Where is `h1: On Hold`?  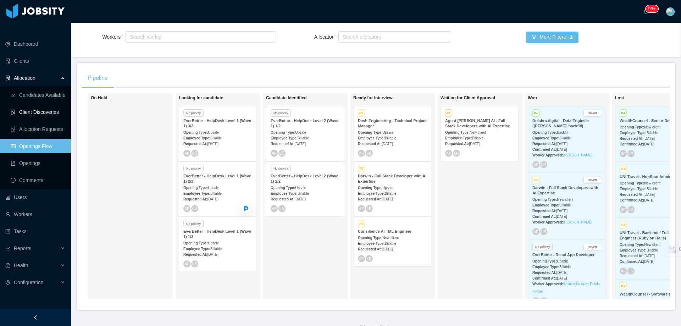
h1: On Hold is located at coordinates (141, 98).